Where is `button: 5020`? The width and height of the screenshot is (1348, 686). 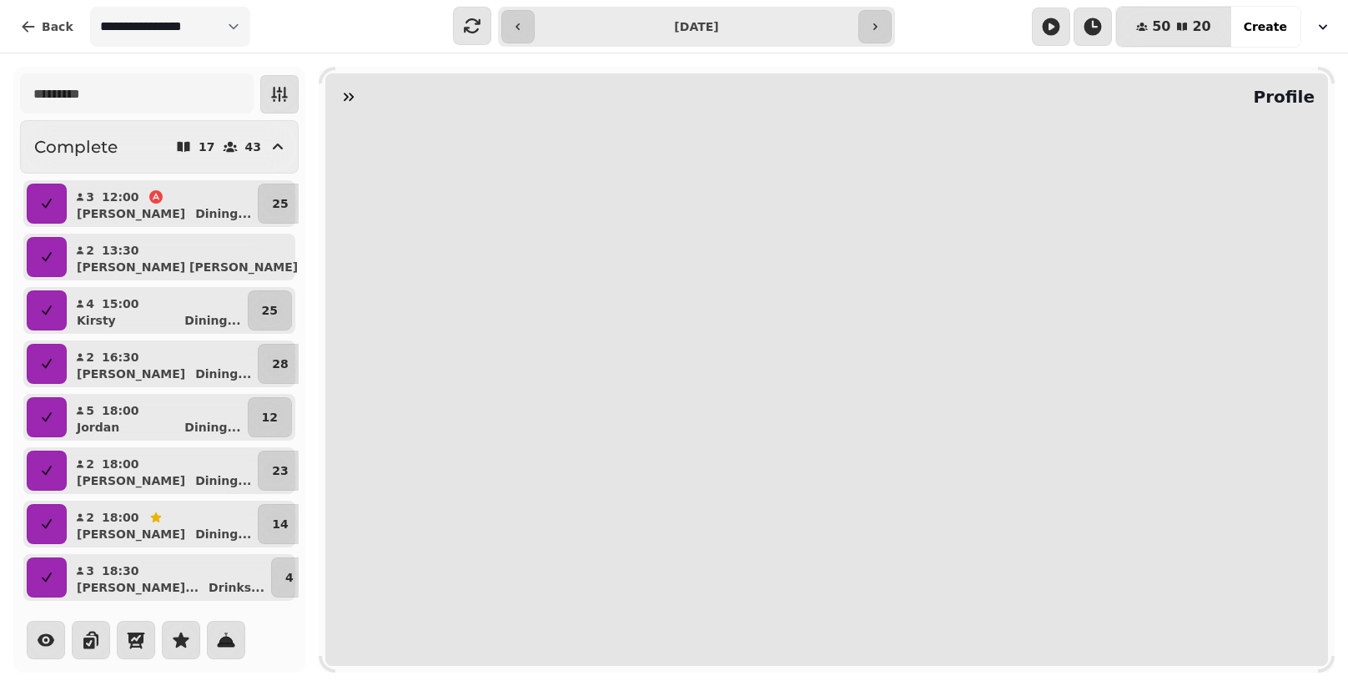
button: 5020 is located at coordinates (1173, 27).